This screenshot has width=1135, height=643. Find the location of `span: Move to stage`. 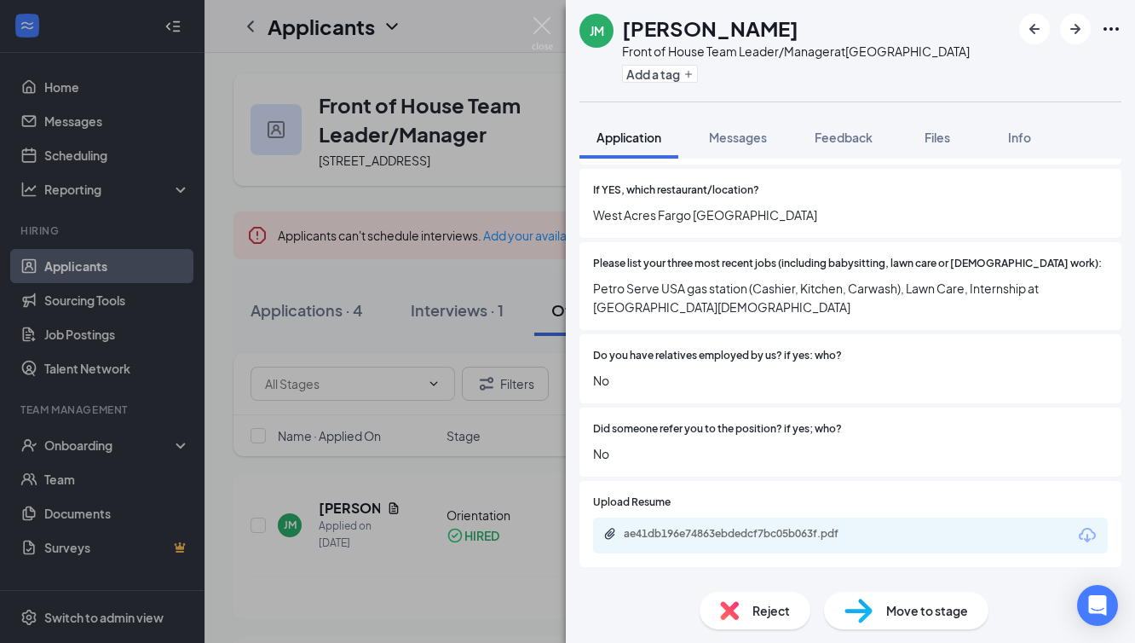

span: Move to stage is located at coordinates (927, 610).